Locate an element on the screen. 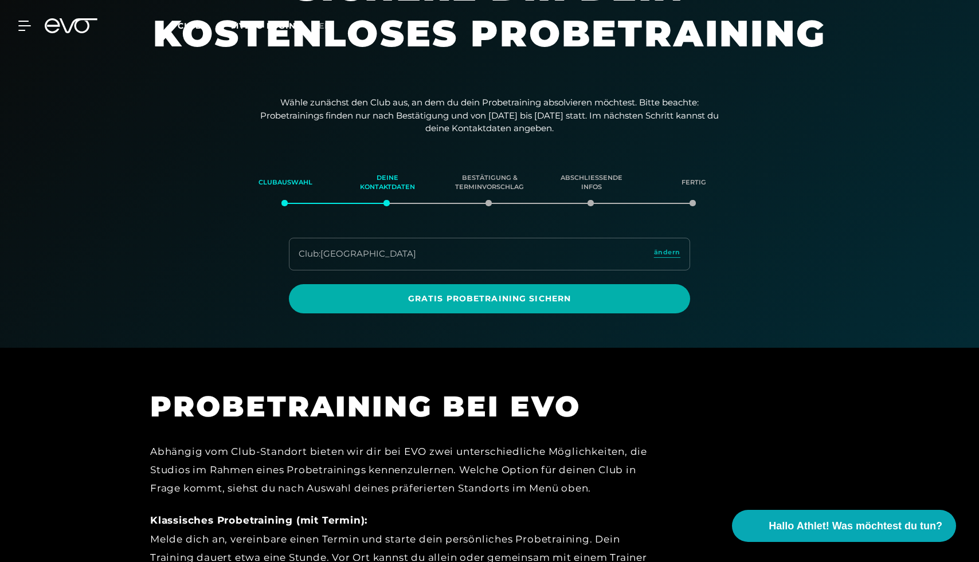  a: MYEVO LOGIN is located at coordinates (263, 26).